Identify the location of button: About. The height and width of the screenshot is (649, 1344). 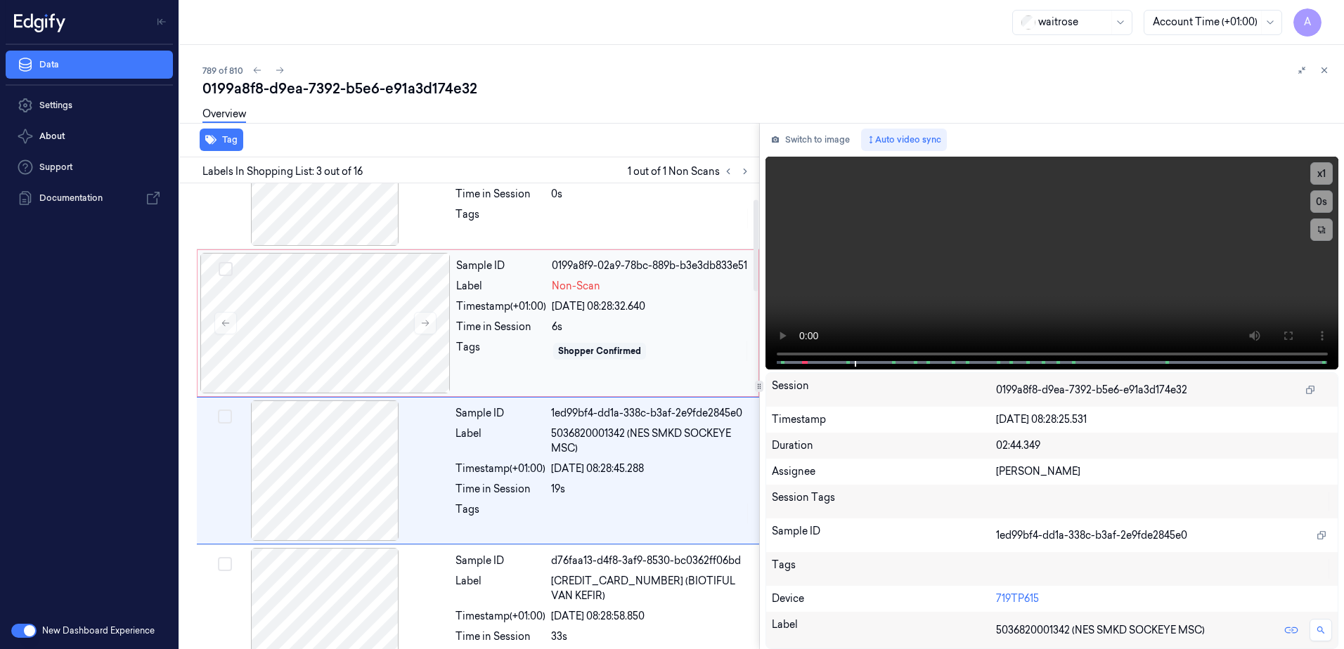
(89, 136).